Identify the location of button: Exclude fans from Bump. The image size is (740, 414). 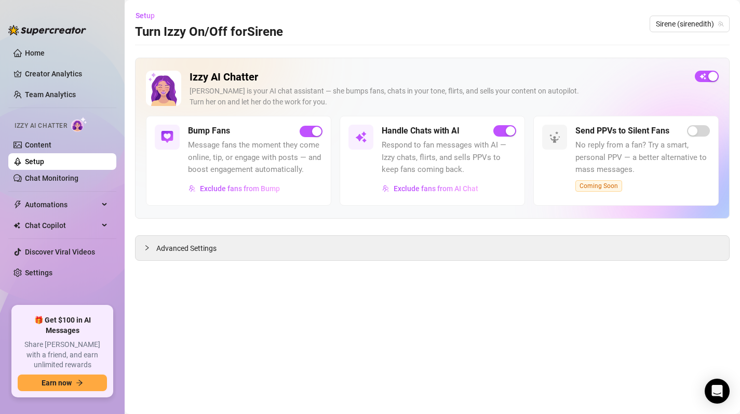
(234, 188).